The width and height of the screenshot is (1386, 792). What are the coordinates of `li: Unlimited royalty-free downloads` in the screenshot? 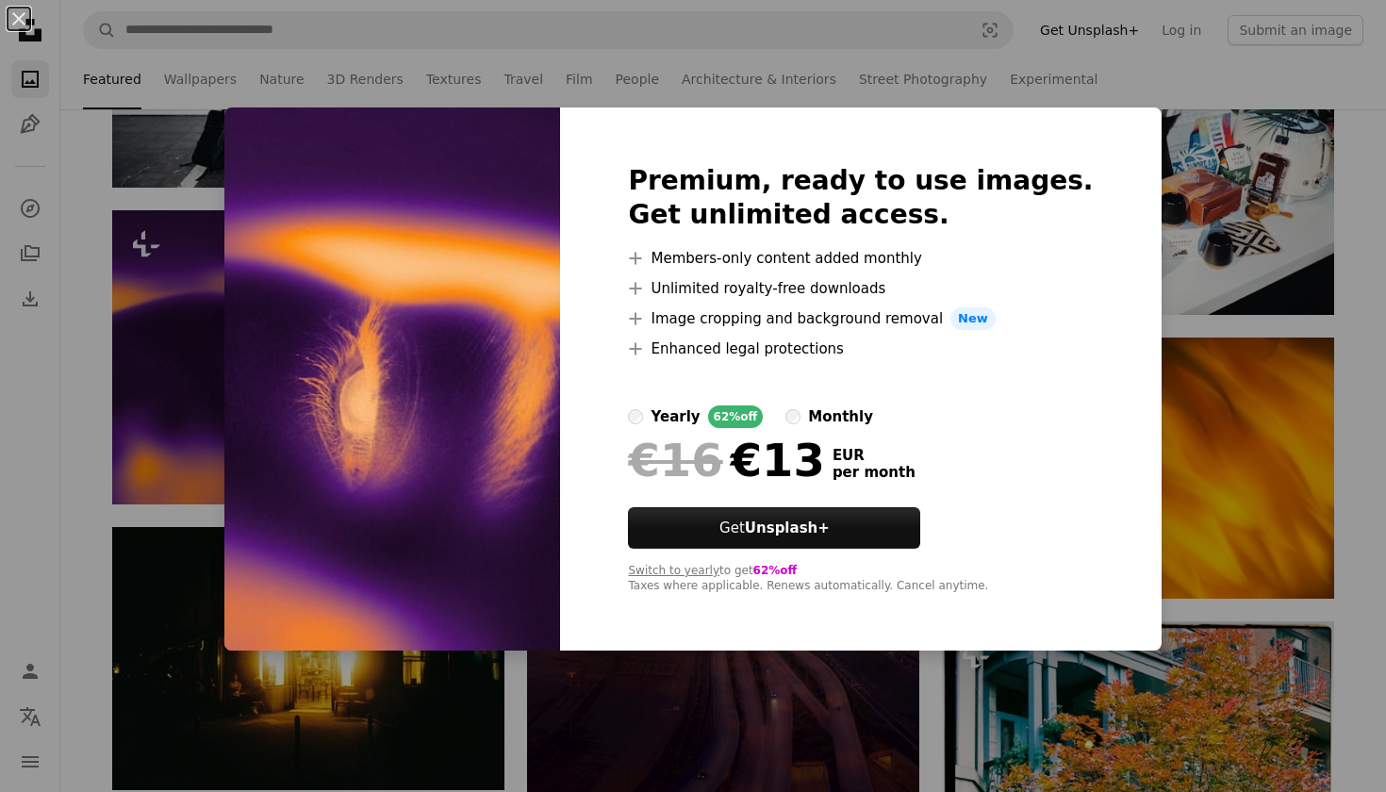 It's located at (860, 289).